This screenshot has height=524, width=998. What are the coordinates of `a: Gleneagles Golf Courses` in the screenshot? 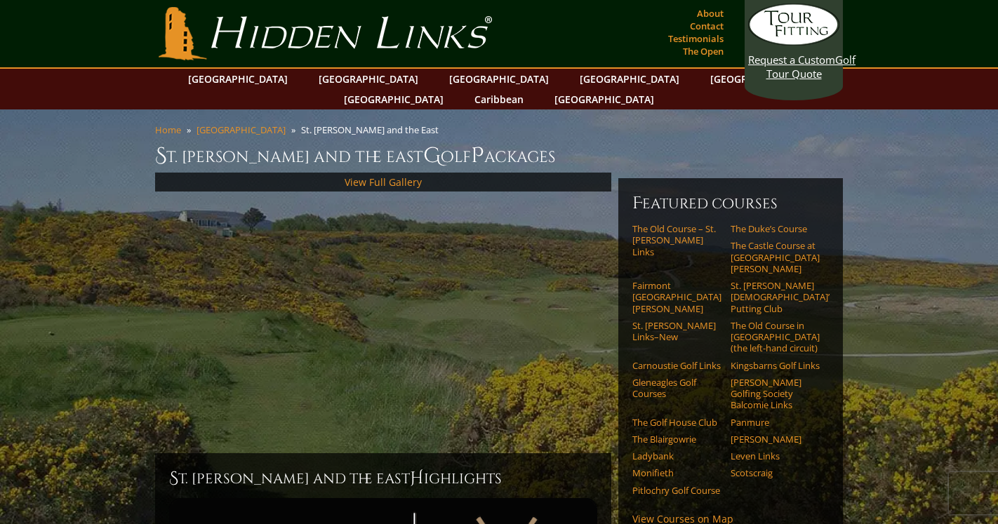 It's located at (677, 388).